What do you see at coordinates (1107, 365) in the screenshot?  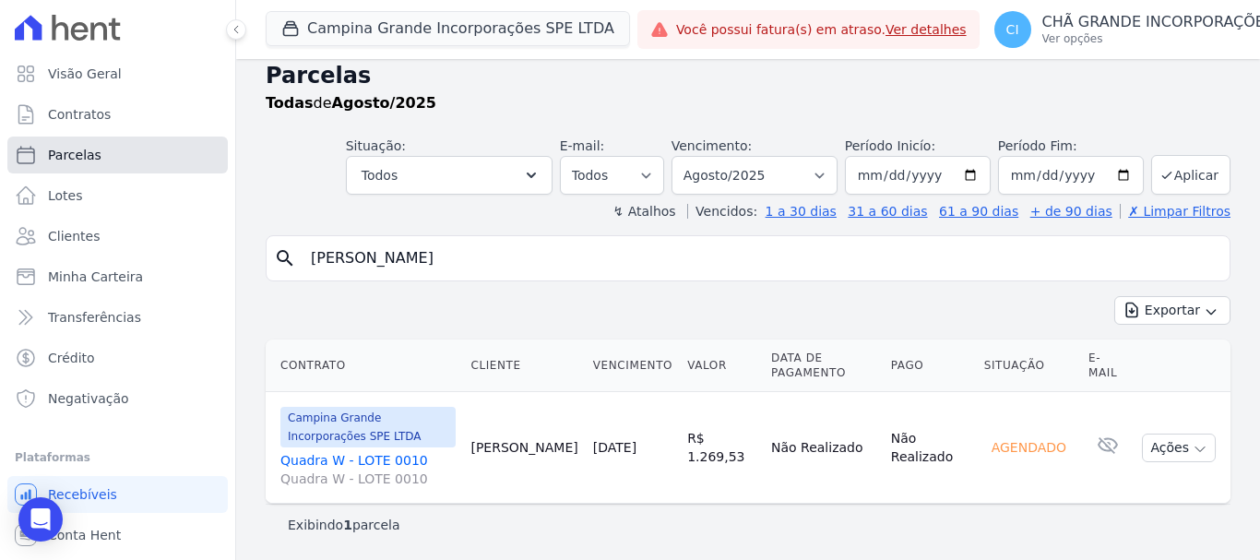 I see `th: E-mail` at bounding box center [1107, 365].